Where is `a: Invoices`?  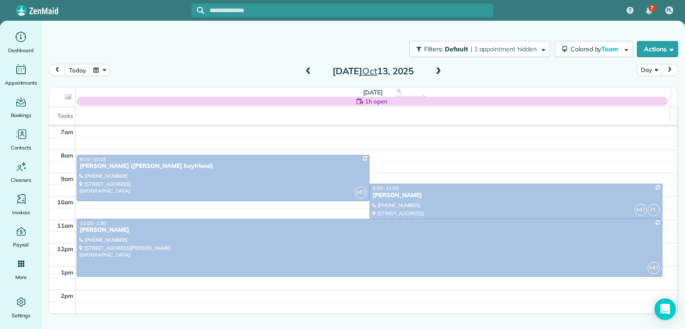 a: Invoices is located at coordinates (21, 205).